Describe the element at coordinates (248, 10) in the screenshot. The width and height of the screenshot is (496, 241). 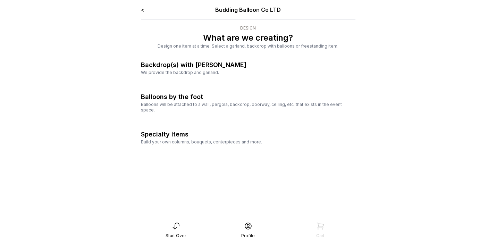
I see `div: Budding Balloon Co LTD` at that location.